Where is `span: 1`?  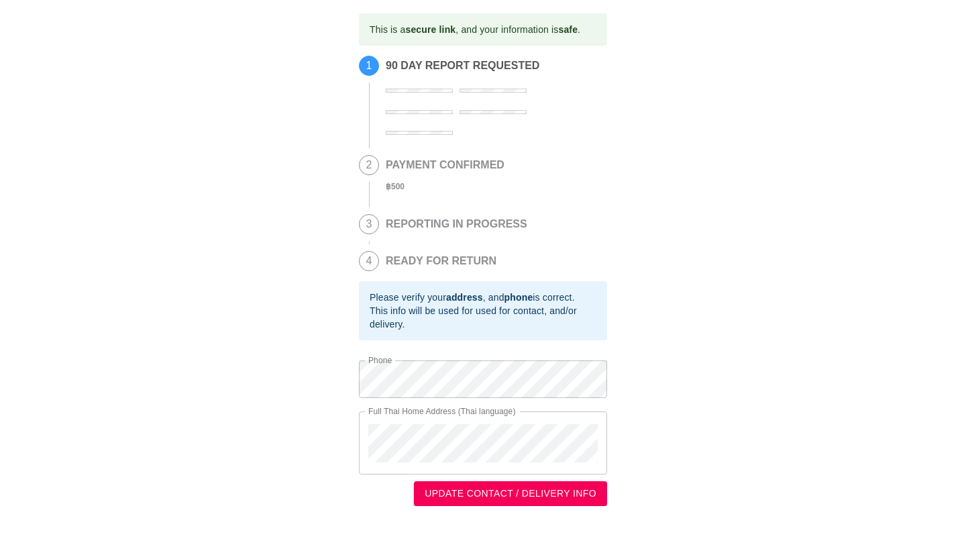 span: 1 is located at coordinates (369, 66).